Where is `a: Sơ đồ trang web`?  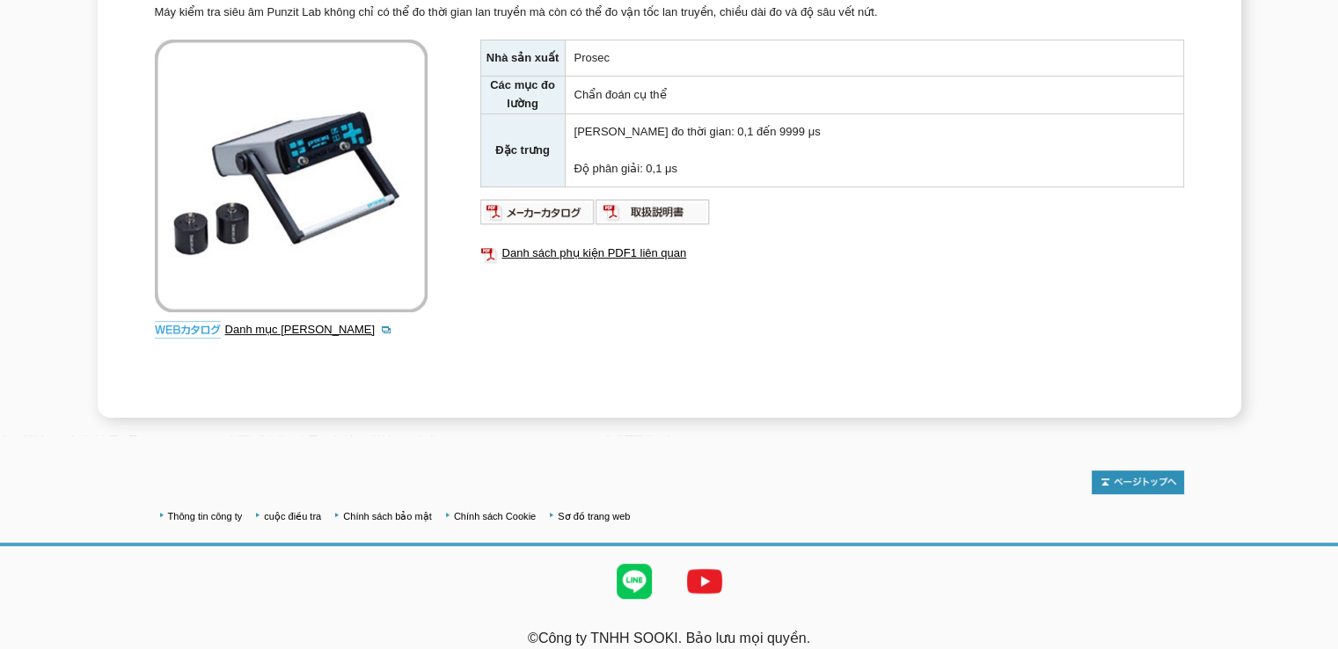
a: Sơ đồ trang web is located at coordinates (594, 516).